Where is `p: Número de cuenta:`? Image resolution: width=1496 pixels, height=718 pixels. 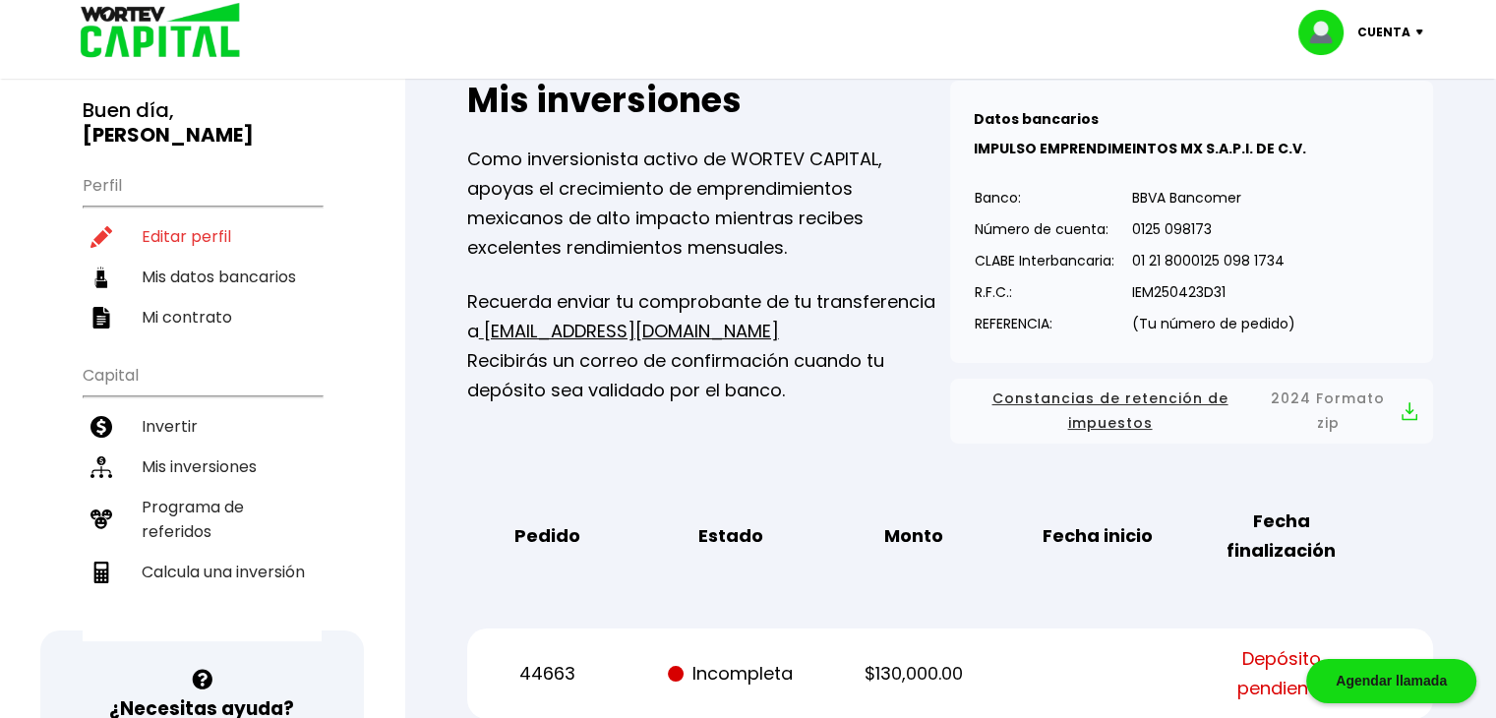 p: Número de cuenta: is located at coordinates (1045, 229).